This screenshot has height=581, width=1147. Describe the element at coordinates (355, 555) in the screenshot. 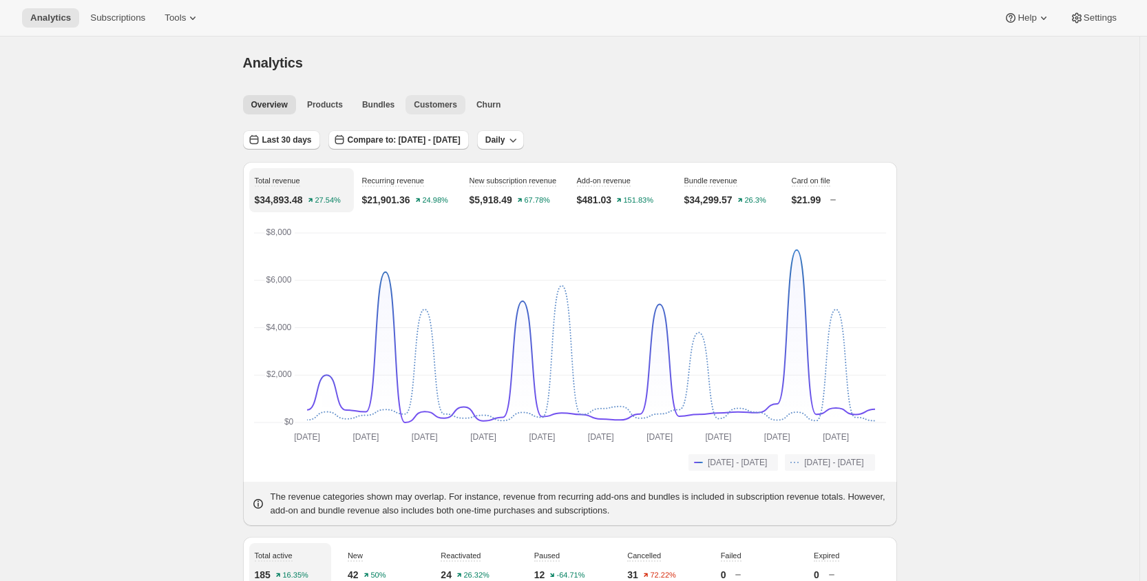

I see `span: New` at that location.